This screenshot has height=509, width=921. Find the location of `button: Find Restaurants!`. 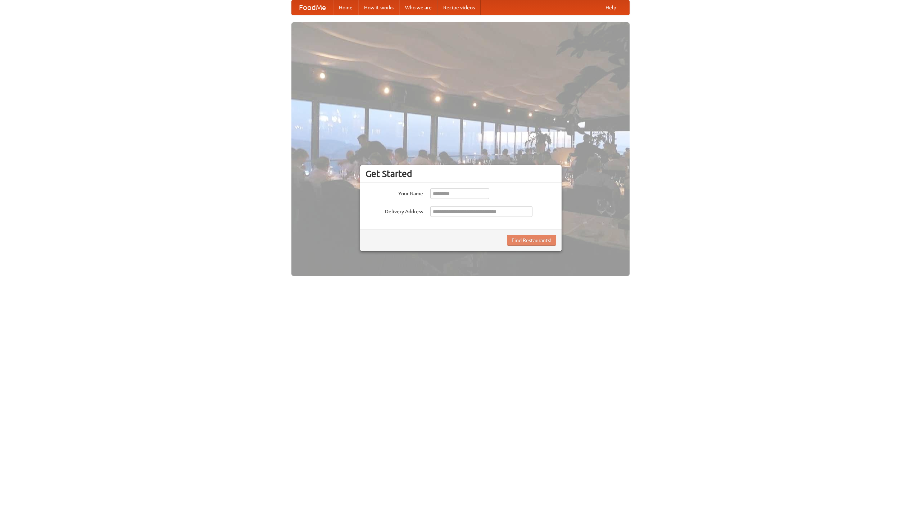

button: Find Restaurants! is located at coordinates (531, 240).